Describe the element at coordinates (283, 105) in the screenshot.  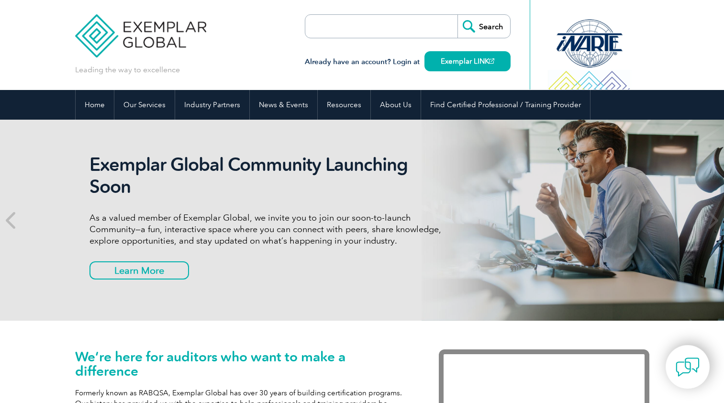
I see `a: News & Events` at that location.